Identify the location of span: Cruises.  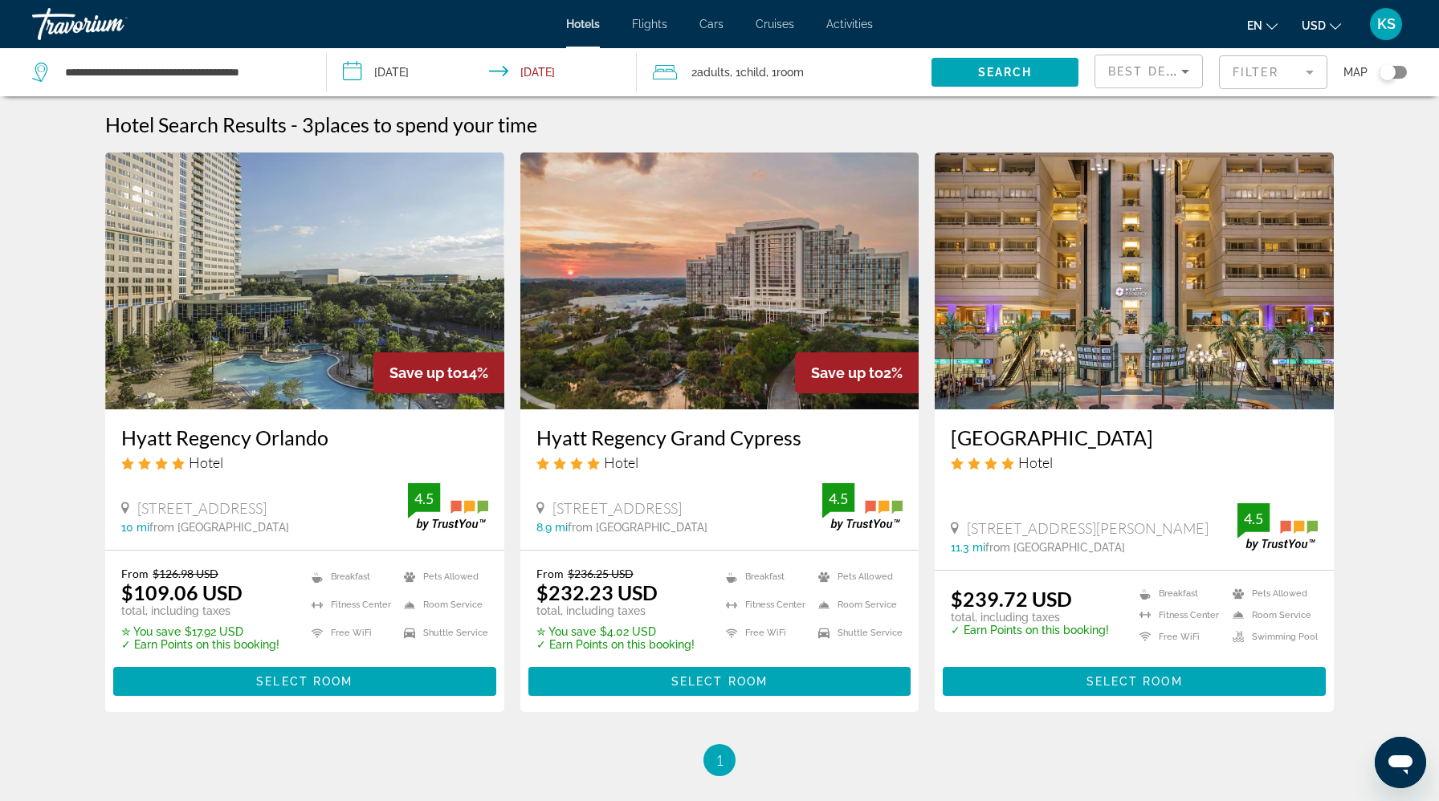
(775, 24).